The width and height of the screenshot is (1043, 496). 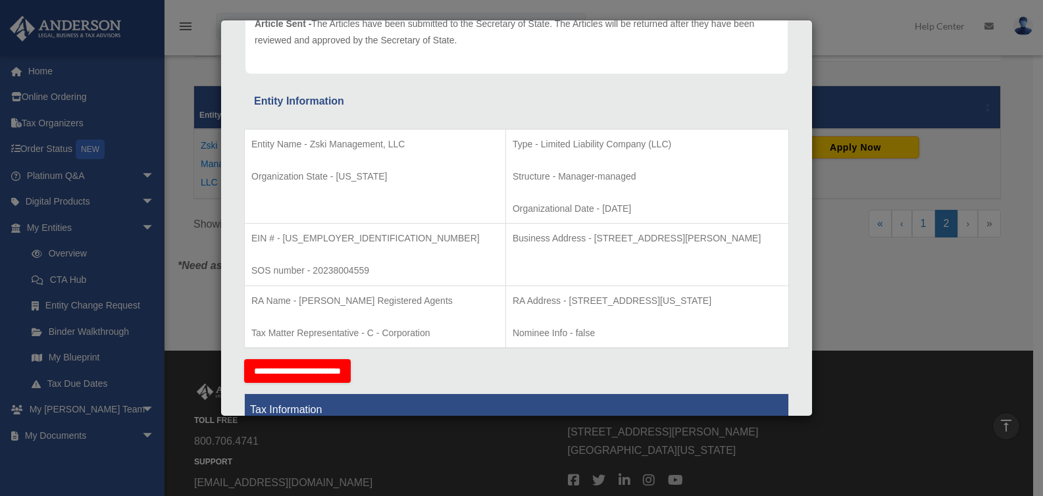 What do you see at coordinates (647, 144) in the screenshot?
I see `p: Type - Limited Liability Company (LLC)` at bounding box center [647, 144].